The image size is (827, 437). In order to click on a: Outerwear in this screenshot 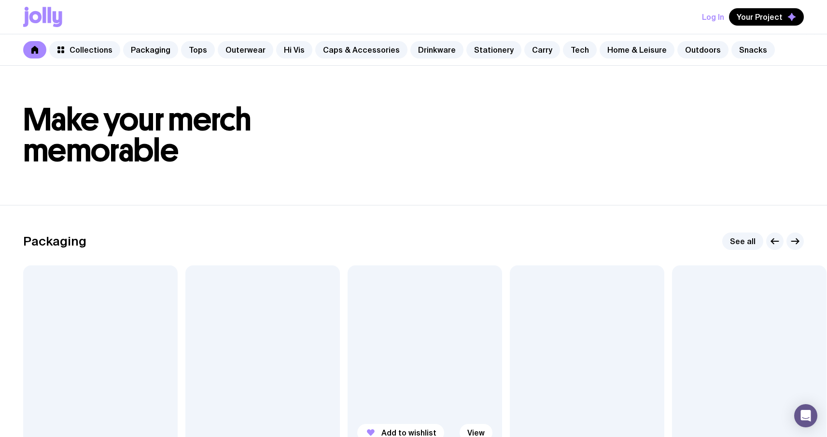, I will do `click(245, 50)`.